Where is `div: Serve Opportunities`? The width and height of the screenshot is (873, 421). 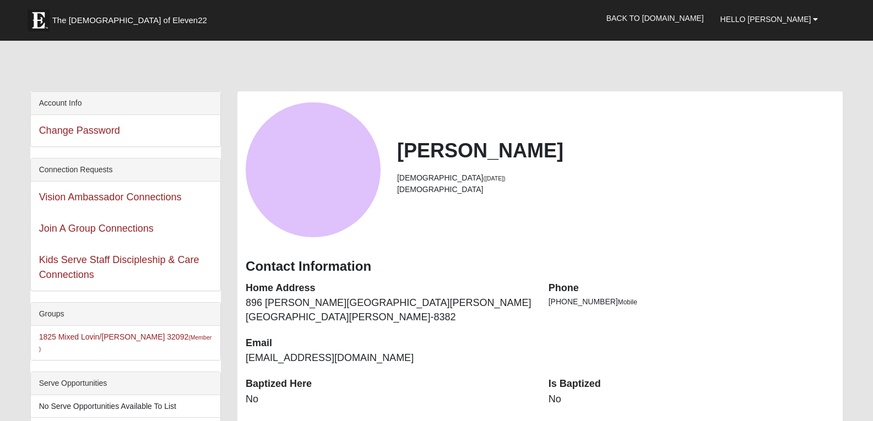
div: Serve Opportunities is located at coordinates (126, 384).